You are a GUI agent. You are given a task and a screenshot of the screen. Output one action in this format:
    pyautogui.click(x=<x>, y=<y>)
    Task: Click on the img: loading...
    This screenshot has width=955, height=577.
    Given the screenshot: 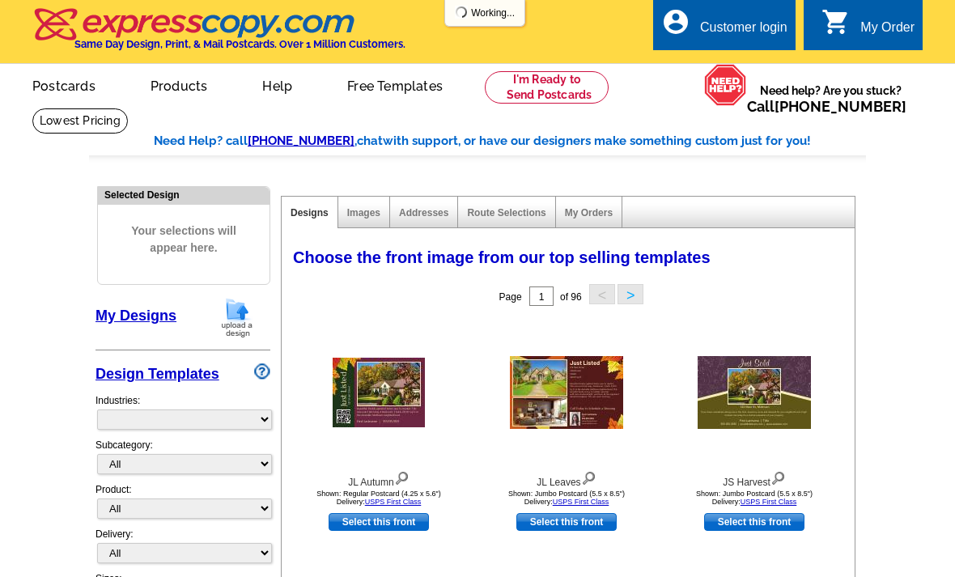 What is the action you would take?
    pyautogui.click(x=461, y=12)
    